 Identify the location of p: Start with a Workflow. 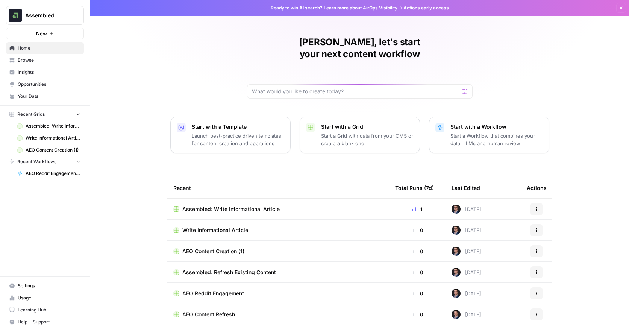
(497, 127).